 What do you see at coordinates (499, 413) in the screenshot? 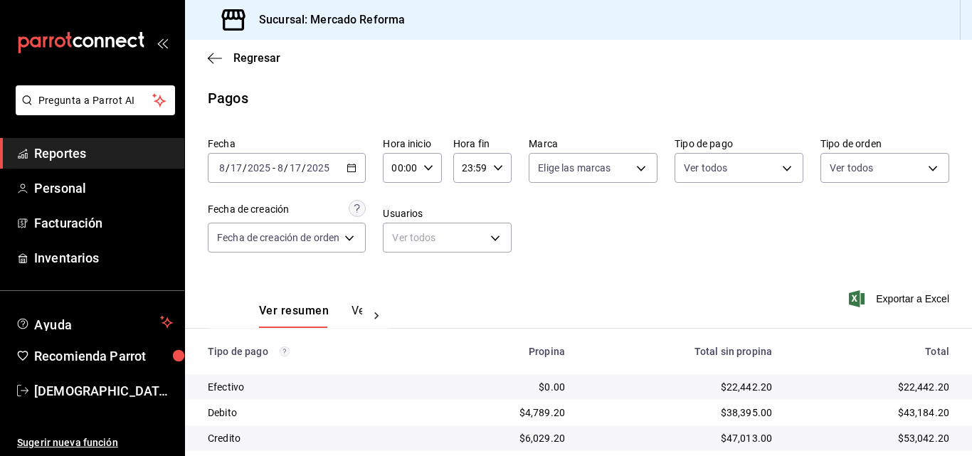
I see `div: $4,789.20` at bounding box center [499, 413].